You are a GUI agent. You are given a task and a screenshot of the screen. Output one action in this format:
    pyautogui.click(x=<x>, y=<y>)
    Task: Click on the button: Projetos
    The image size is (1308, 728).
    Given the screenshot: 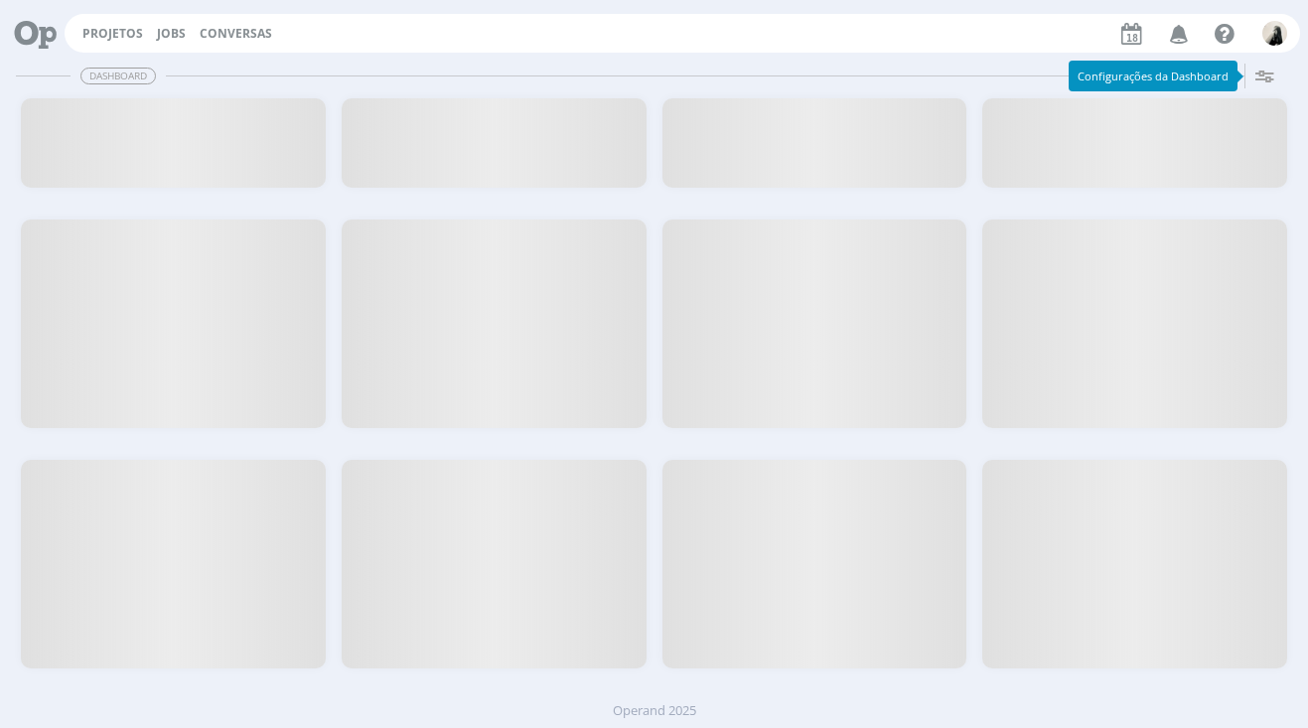 What is the action you would take?
    pyautogui.click(x=112, y=34)
    